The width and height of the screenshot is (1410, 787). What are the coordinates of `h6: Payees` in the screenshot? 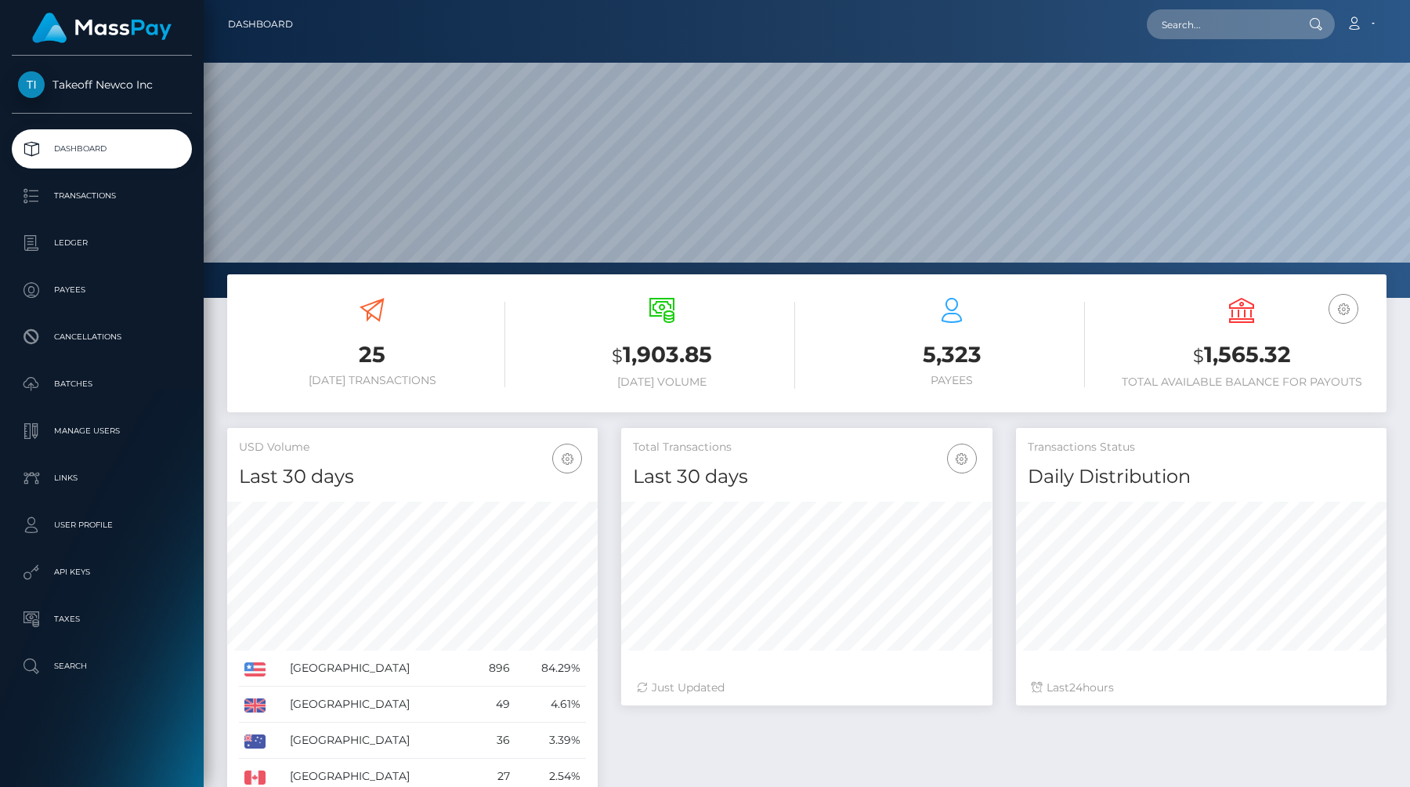 It's located at (952, 380).